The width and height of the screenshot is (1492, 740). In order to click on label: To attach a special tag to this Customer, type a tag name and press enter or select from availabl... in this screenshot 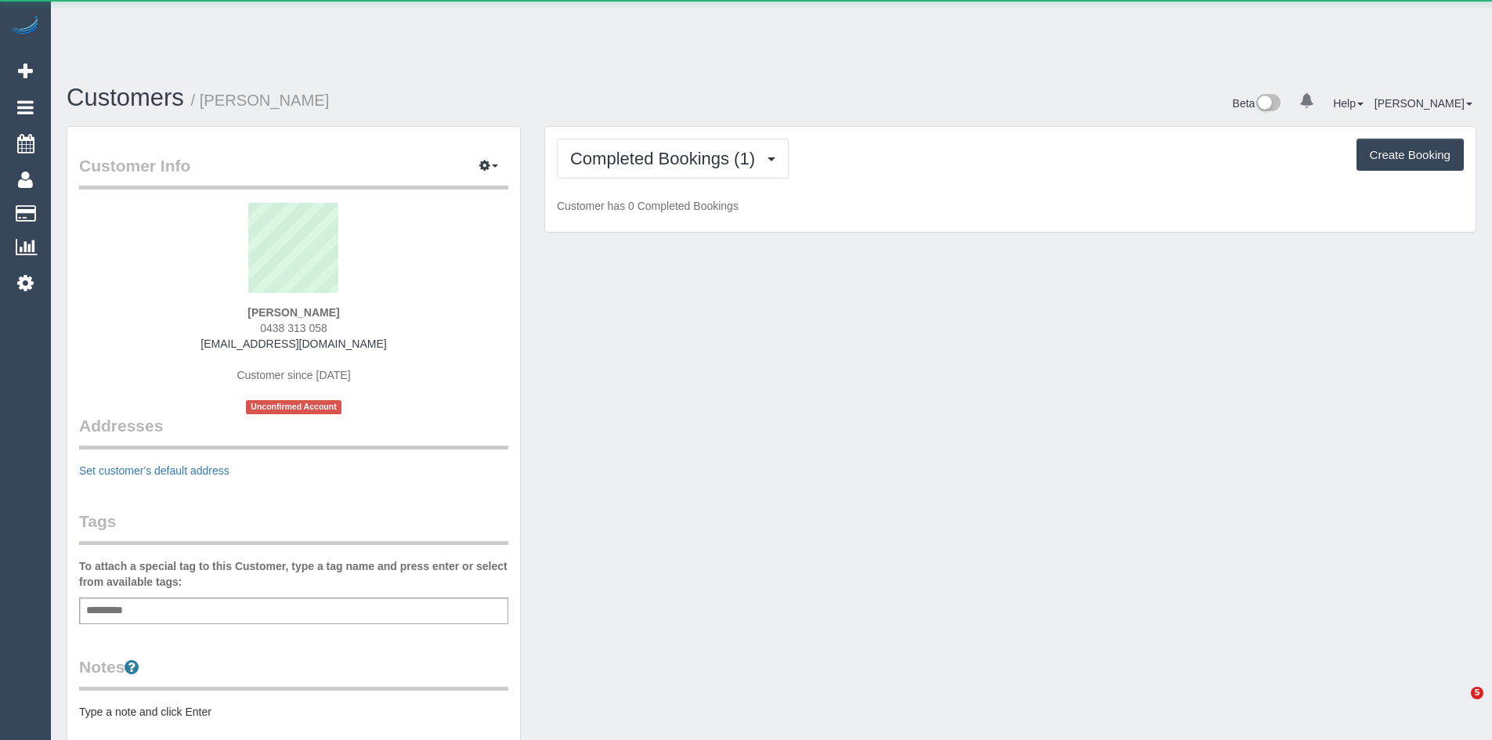, I will do `click(294, 574)`.